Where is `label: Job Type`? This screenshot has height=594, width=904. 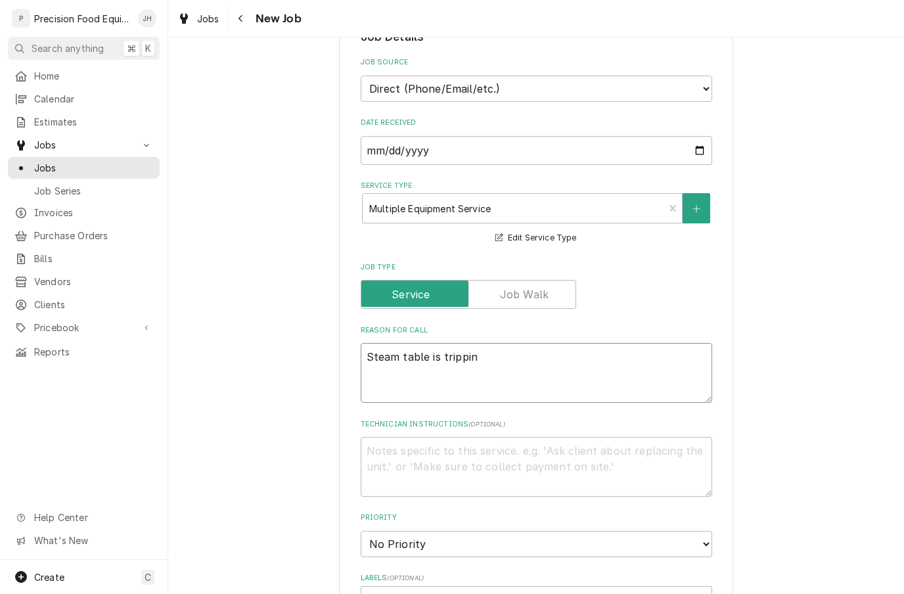
label: Job Type is located at coordinates (536, 267).